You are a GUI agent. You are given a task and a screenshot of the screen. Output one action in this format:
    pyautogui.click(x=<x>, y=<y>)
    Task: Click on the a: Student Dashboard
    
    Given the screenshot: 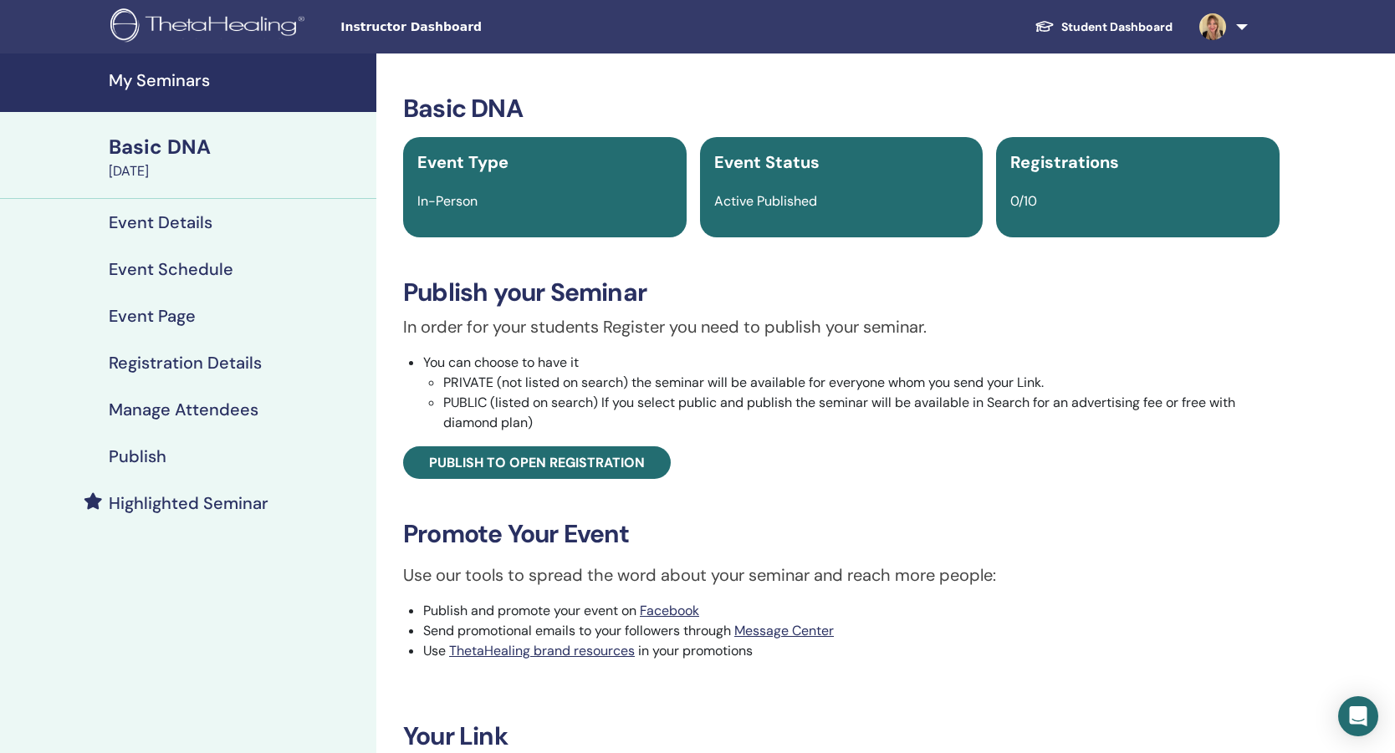 What is the action you would take?
    pyautogui.click(x=1103, y=27)
    